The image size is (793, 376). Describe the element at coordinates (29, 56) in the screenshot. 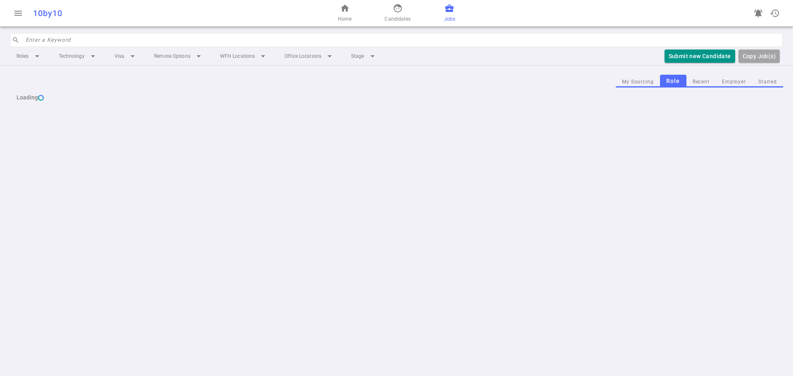

I see `li: Roles` at that location.